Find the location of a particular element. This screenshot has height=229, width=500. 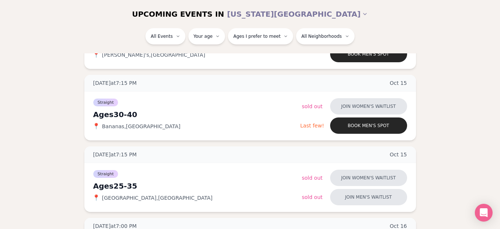

span: UPCOMING EVENTS IN is located at coordinates (178, 14).